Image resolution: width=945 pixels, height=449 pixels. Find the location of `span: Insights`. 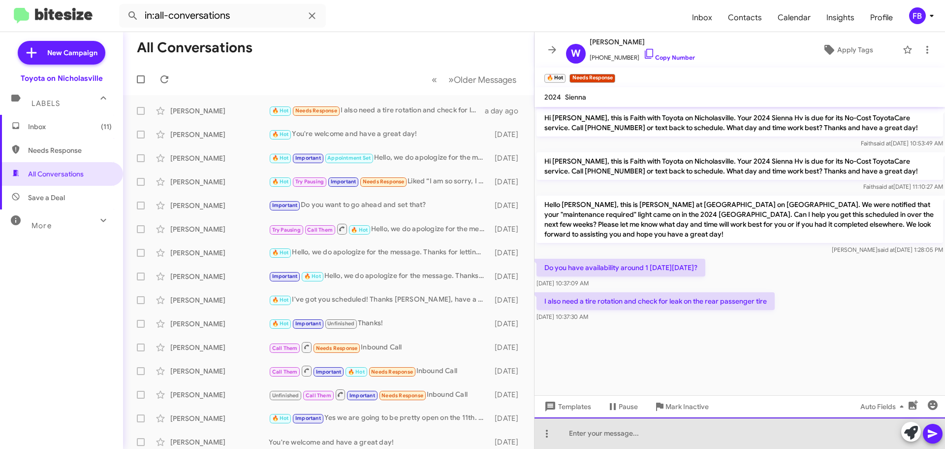

span: Insights is located at coordinates (840, 18).